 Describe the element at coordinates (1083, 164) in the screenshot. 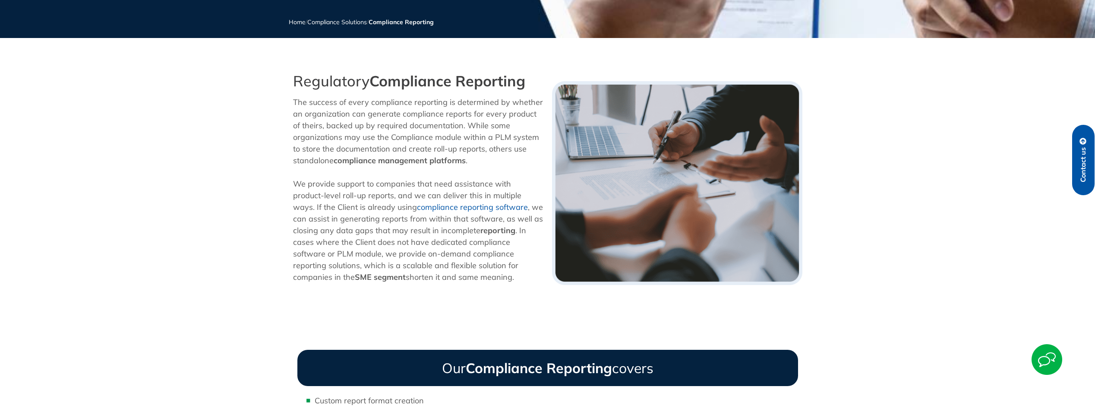

I see `span: Contact us` at that location.